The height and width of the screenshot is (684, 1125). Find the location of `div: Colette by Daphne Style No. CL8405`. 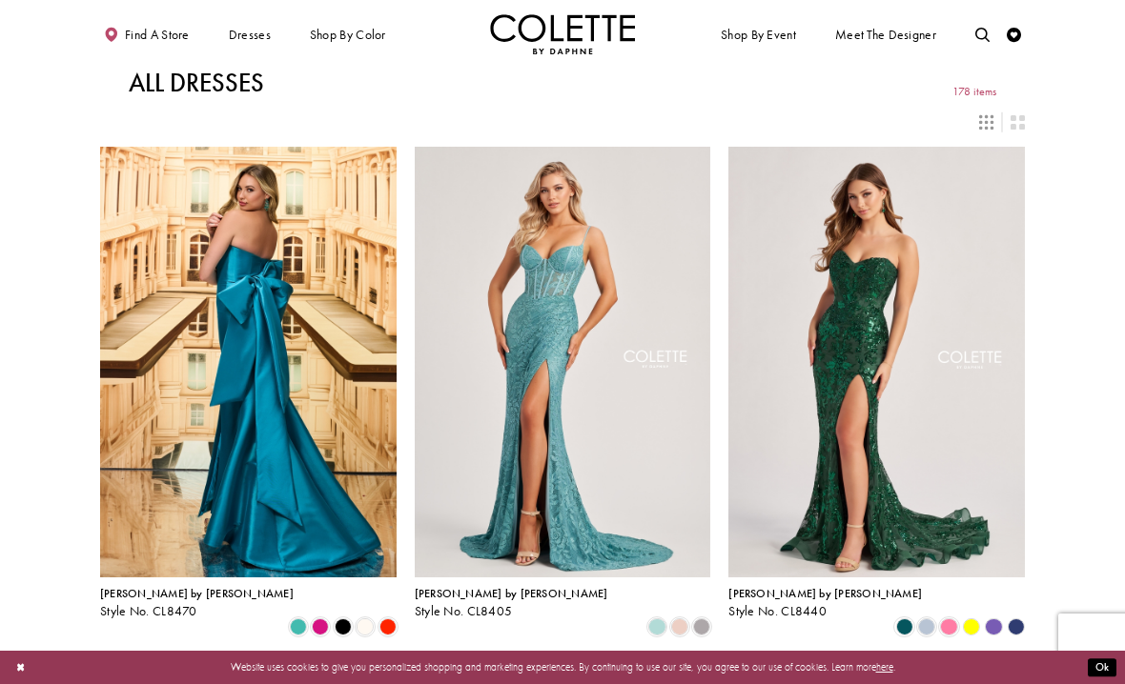

div: Colette by Daphne Style No. CL8405 is located at coordinates (511, 603).